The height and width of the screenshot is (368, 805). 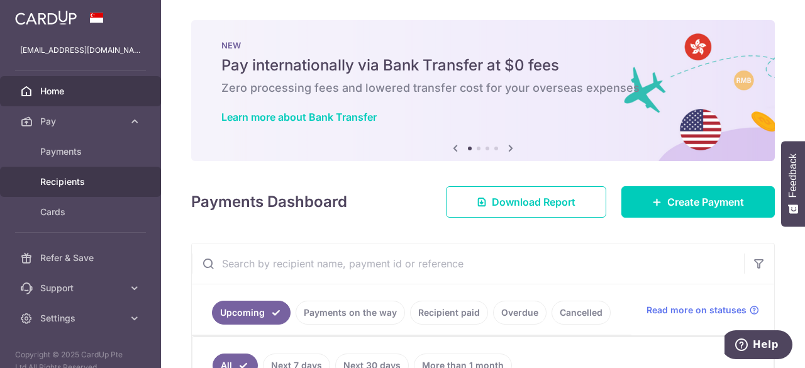 I want to click on a: Create Payment, so click(x=698, y=202).